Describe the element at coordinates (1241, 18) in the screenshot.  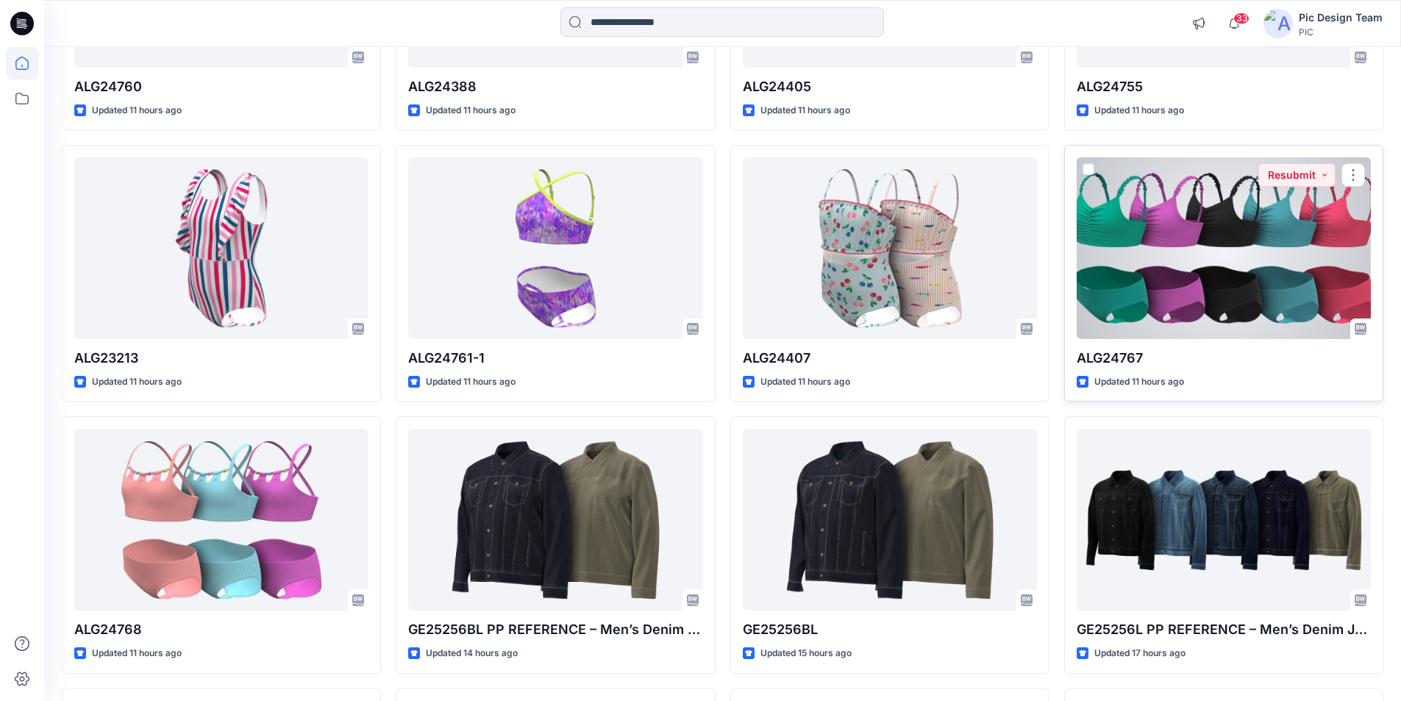
I see `span: 33` at that location.